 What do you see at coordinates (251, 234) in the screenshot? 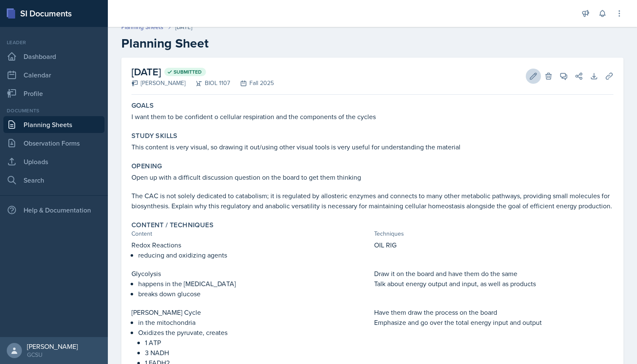
I see `div: Content` at bounding box center [251, 234].